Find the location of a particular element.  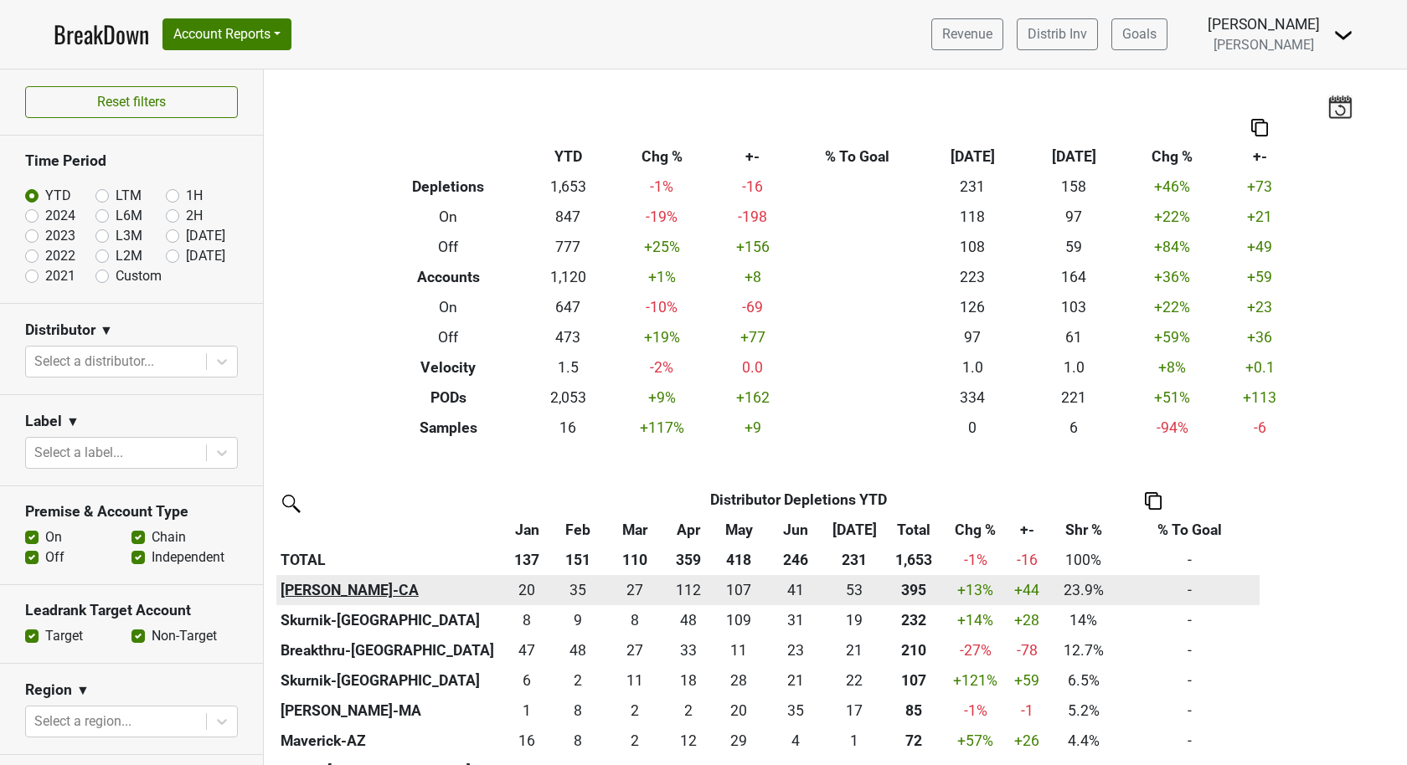

th: 418 is located at coordinates (738, 560).